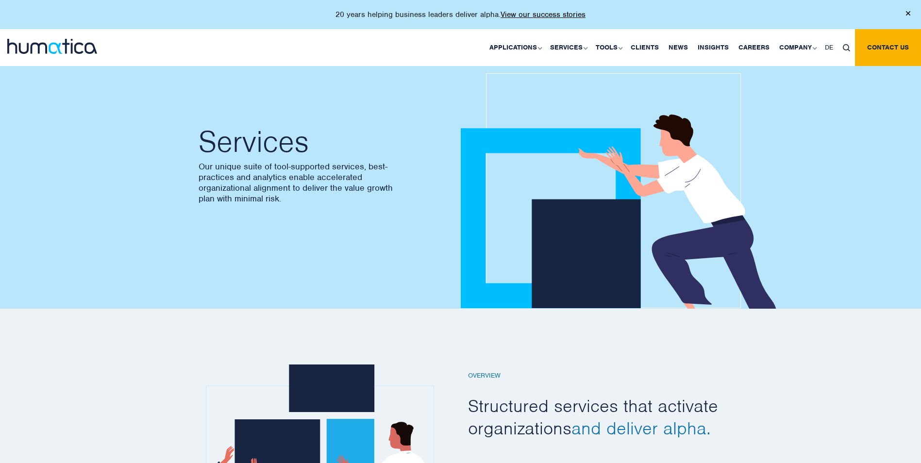 The height and width of the screenshot is (463, 921). What do you see at coordinates (754, 48) in the screenshot?
I see `a: Careers` at bounding box center [754, 48].